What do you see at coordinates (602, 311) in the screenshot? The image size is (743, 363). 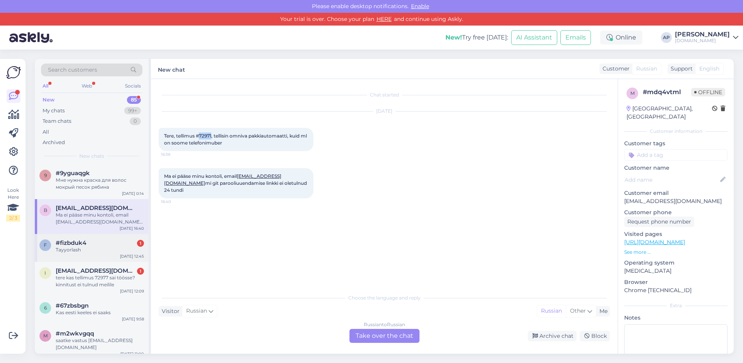 I see `div: Me` at bounding box center [602, 311].